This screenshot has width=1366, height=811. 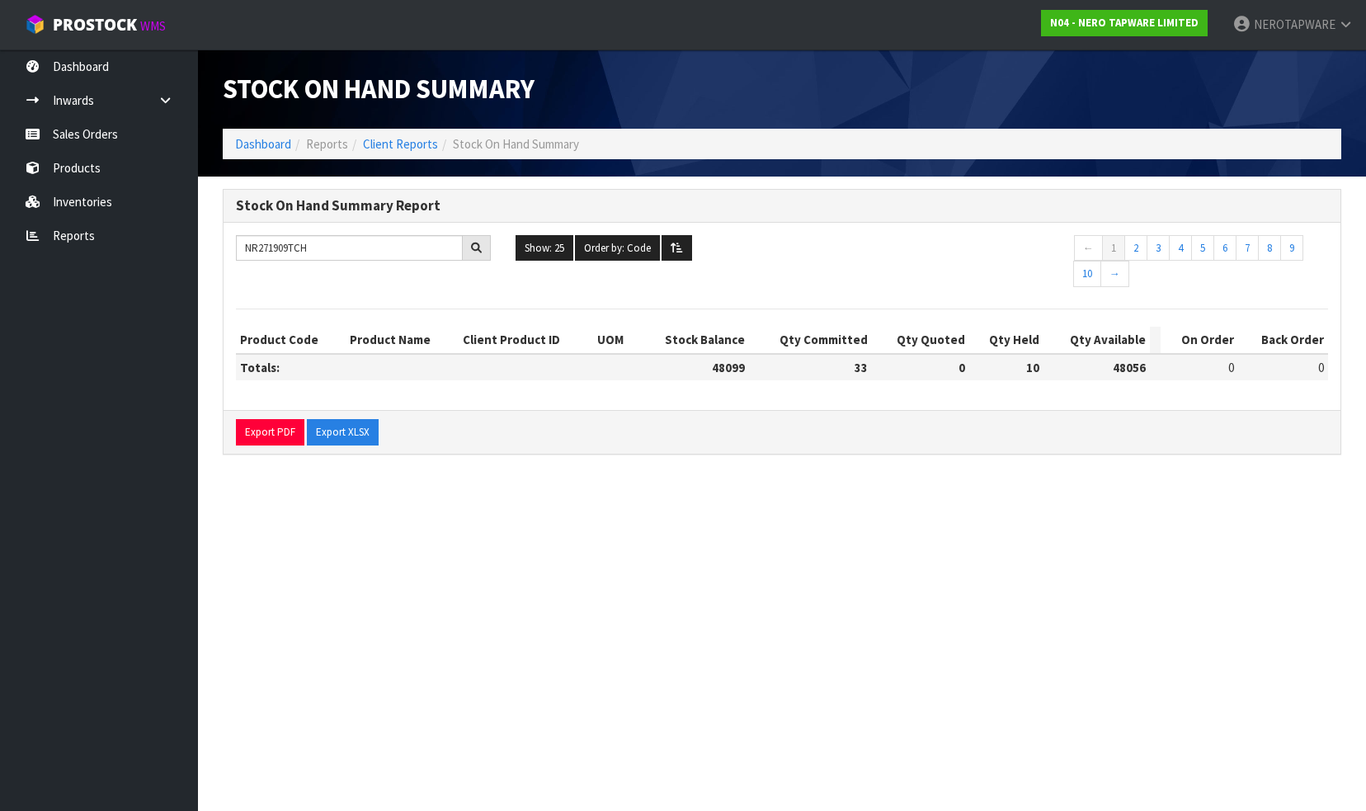 I want to click on th: Stock Balance, so click(x=693, y=340).